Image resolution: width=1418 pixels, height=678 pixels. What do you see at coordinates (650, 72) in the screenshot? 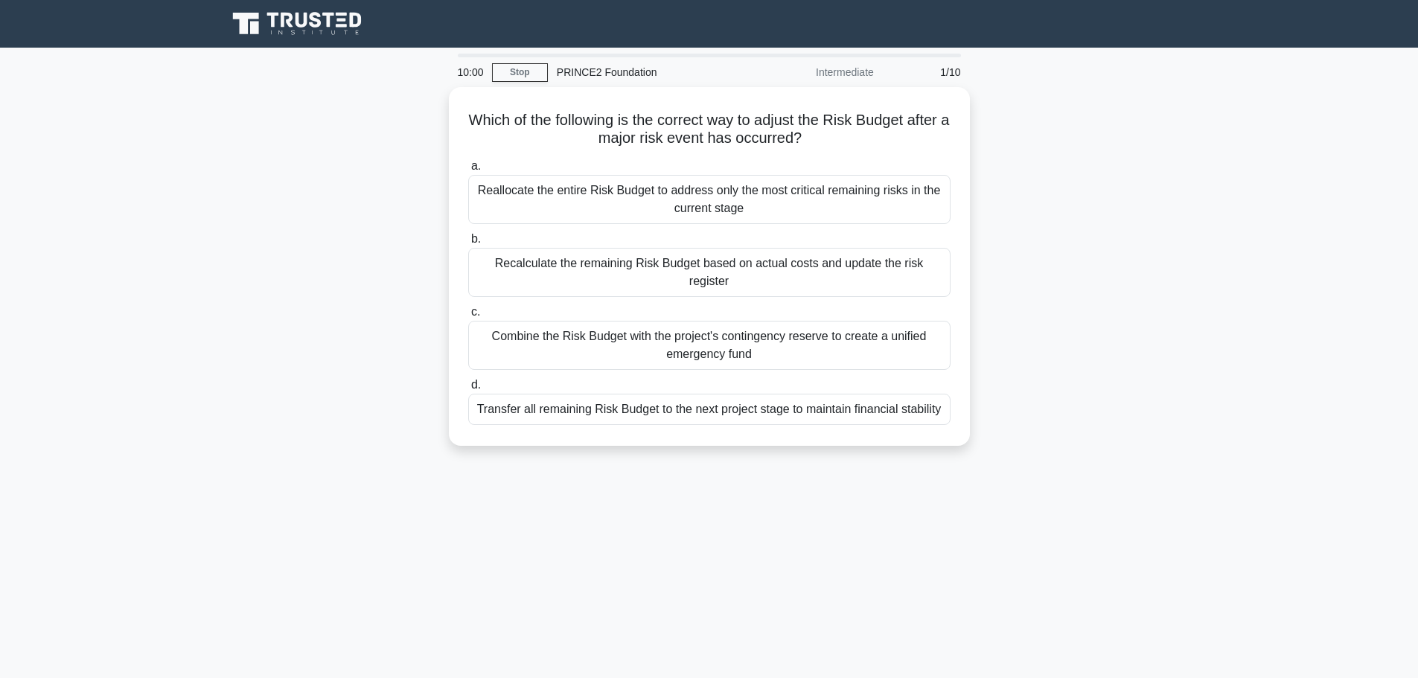
I see `div: PRINCE2 Foundation` at bounding box center [650, 72].